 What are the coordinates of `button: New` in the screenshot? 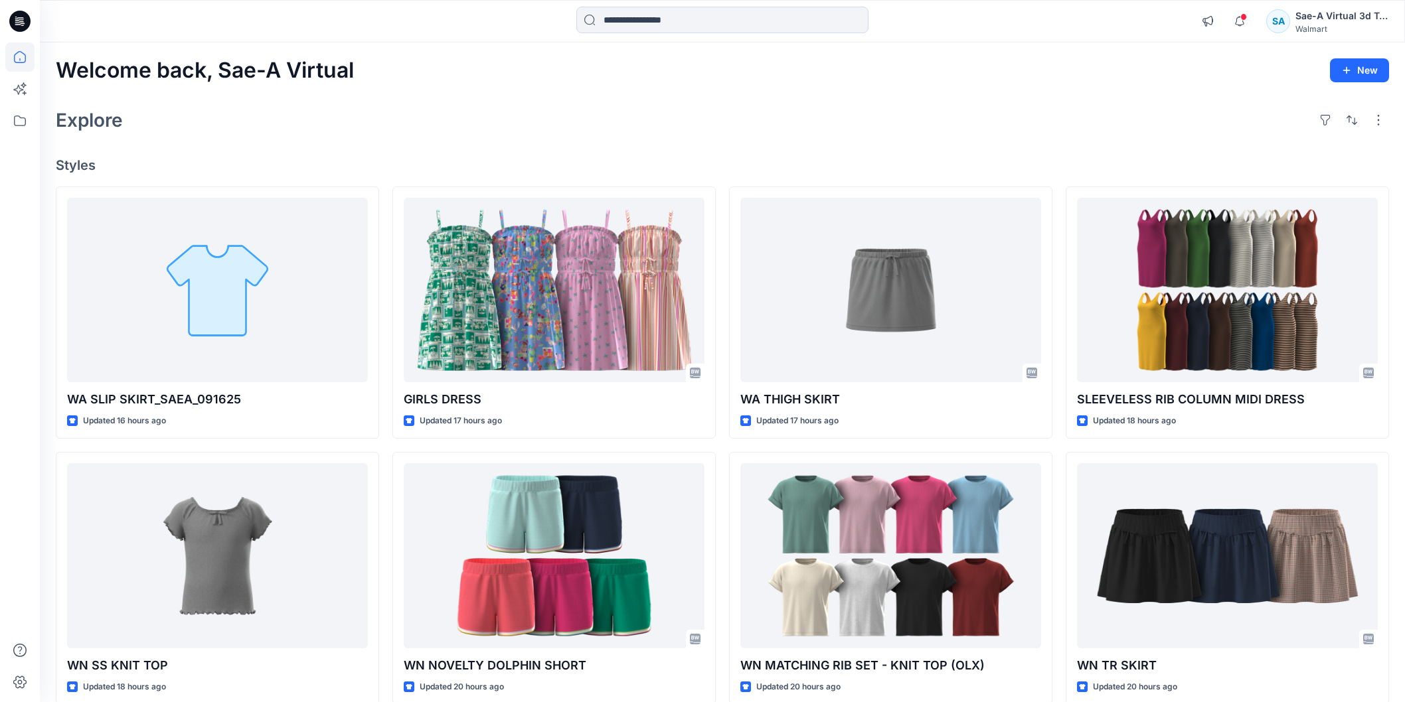 It's located at (1359, 70).